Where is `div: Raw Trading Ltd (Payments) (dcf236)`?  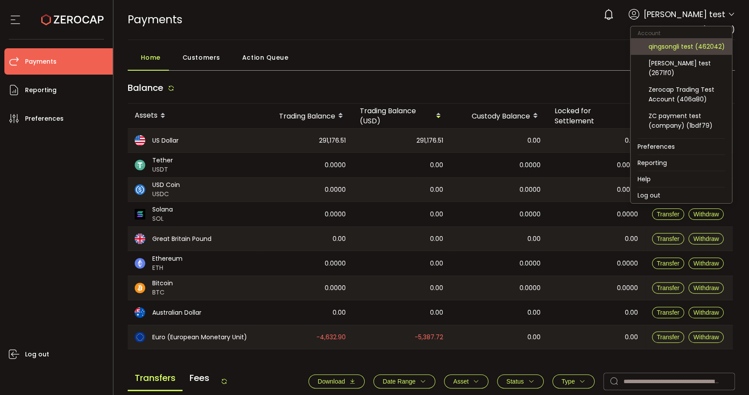 div: Raw Trading Ltd (Payments) (dcf236) is located at coordinates (686, 147).